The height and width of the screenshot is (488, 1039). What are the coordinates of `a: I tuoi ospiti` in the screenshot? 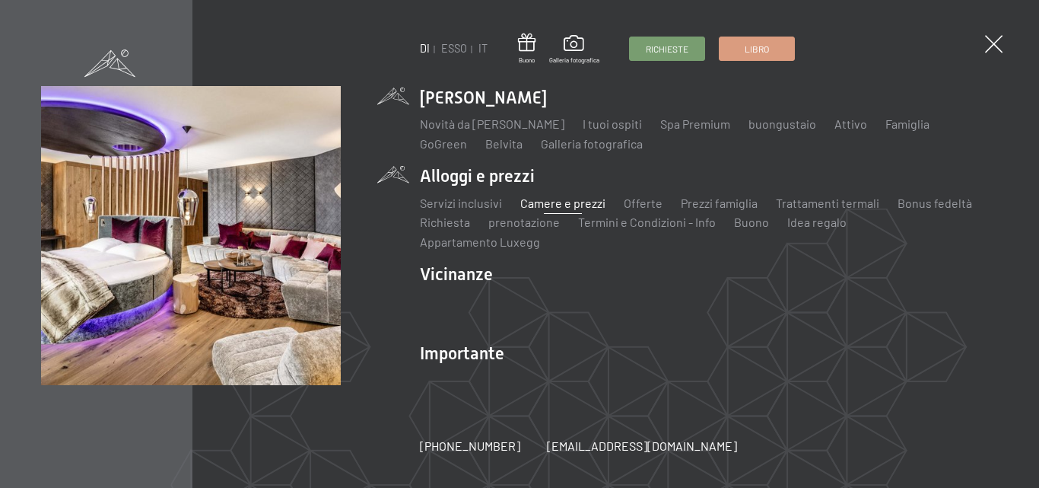 It's located at (612, 123).